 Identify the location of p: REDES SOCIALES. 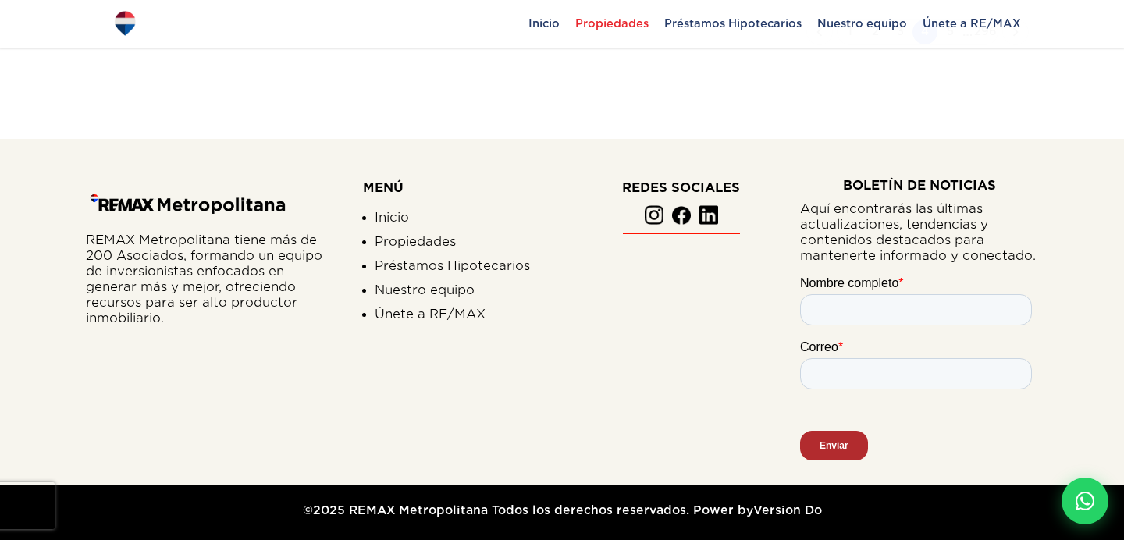
(681, 187).